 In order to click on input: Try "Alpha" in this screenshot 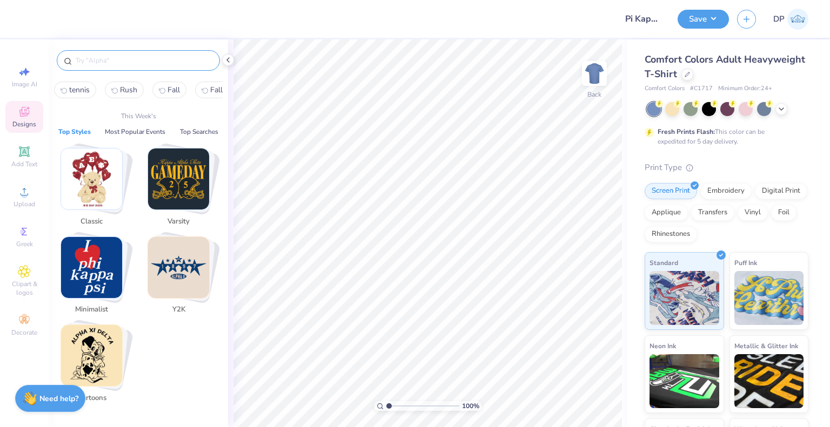, I will do `click(144, 61)`.